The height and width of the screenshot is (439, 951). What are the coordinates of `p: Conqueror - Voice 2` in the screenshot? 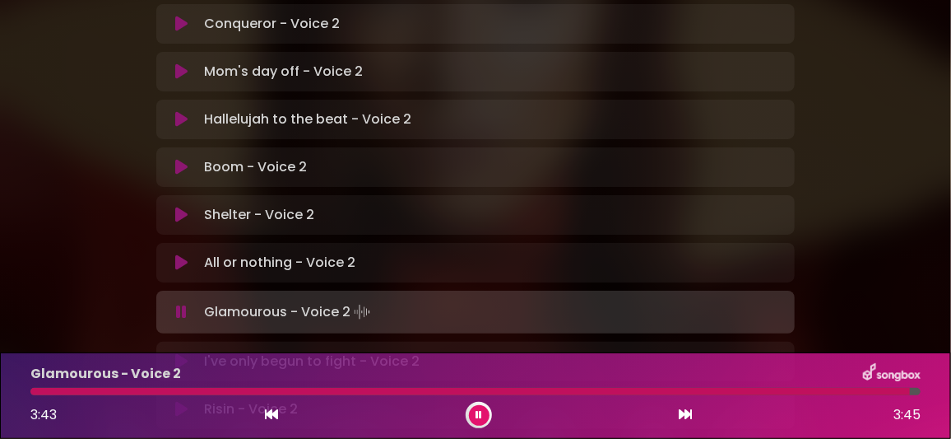 It's located at (272, 24).